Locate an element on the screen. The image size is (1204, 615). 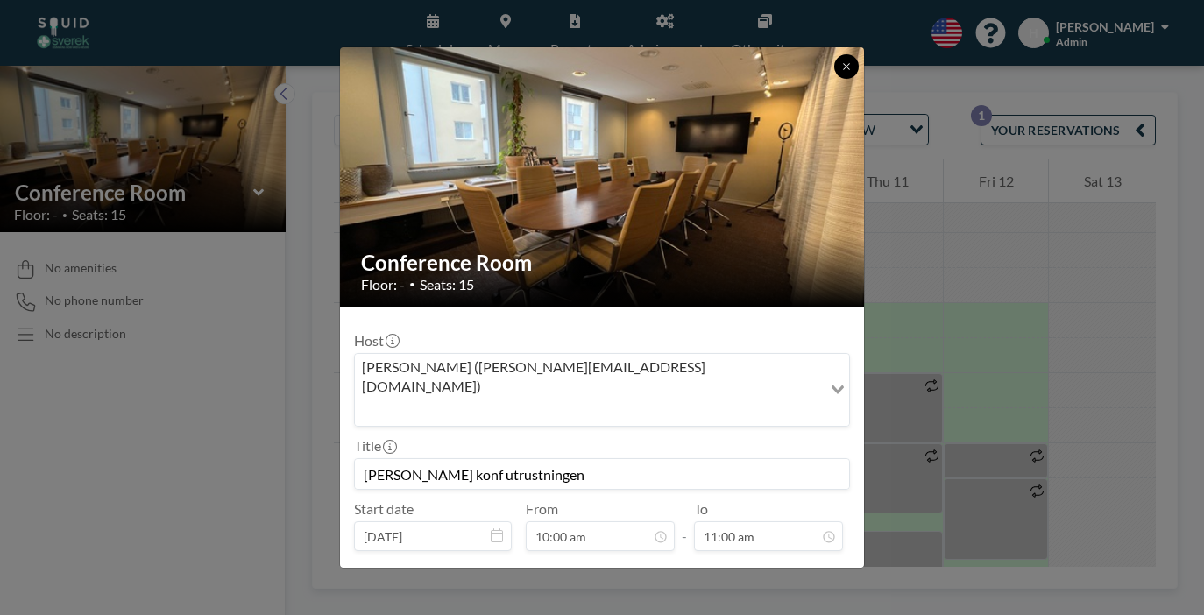
label: To is located at coordinates (701, 509).